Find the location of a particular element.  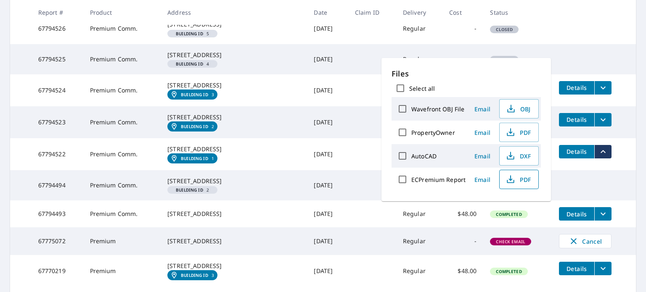

button: filesDropdownBtn-67794493 is located at coordinates (603, 214).